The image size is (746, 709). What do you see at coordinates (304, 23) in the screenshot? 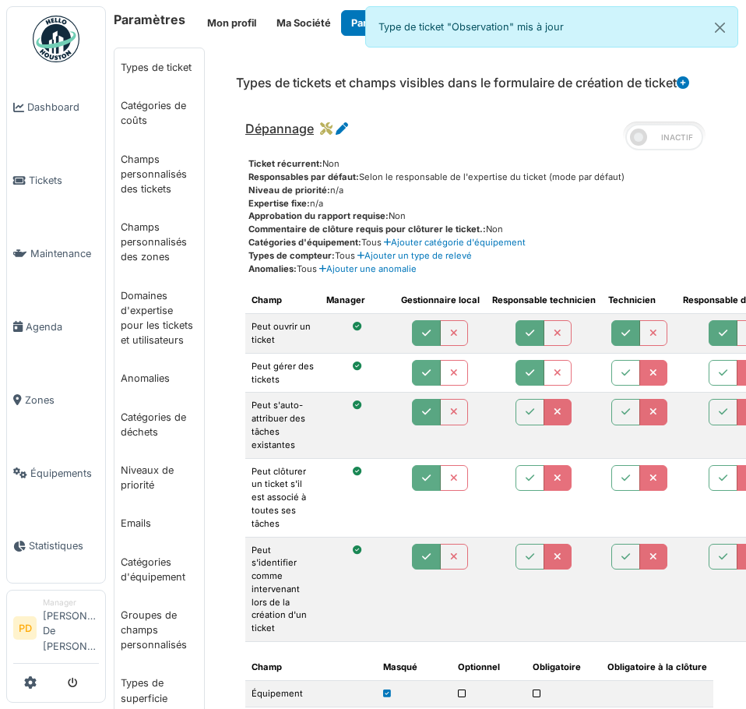
I see `a: Ma Société` at bounding box center [304, 23].